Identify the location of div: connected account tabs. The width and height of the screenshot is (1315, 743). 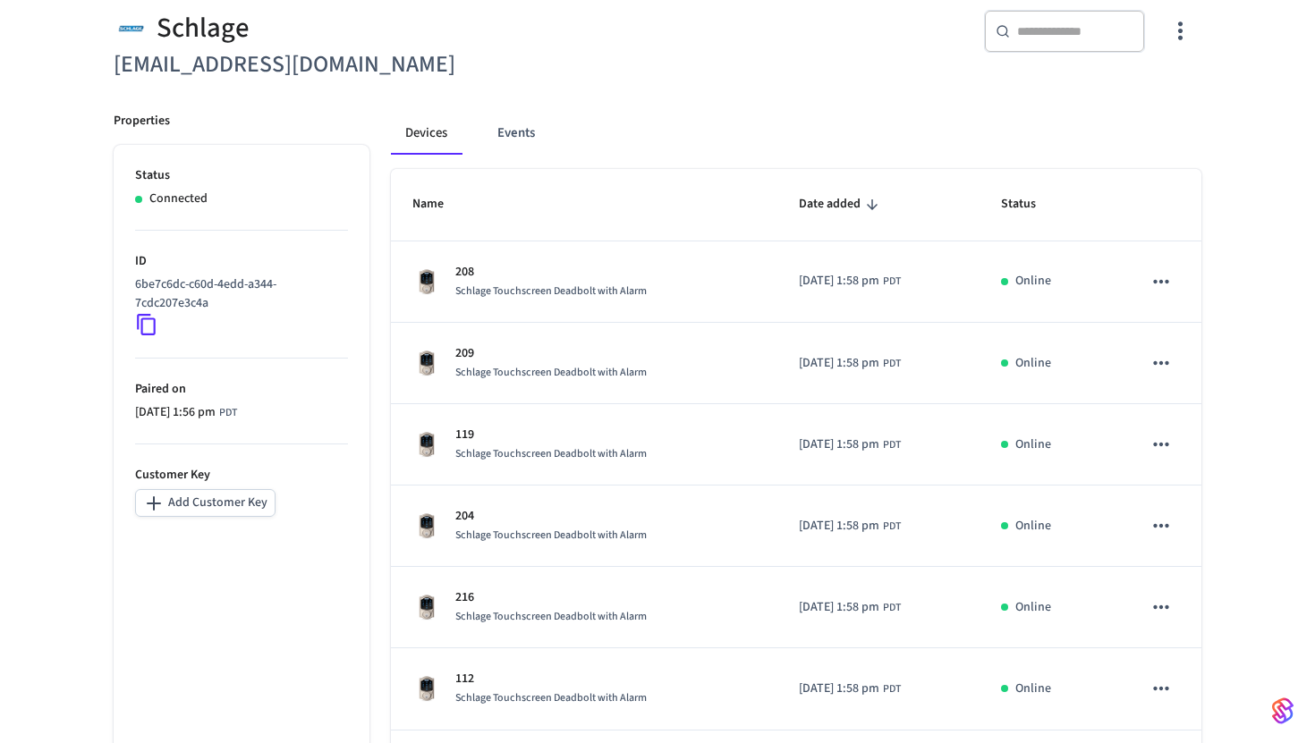
(796, 133).